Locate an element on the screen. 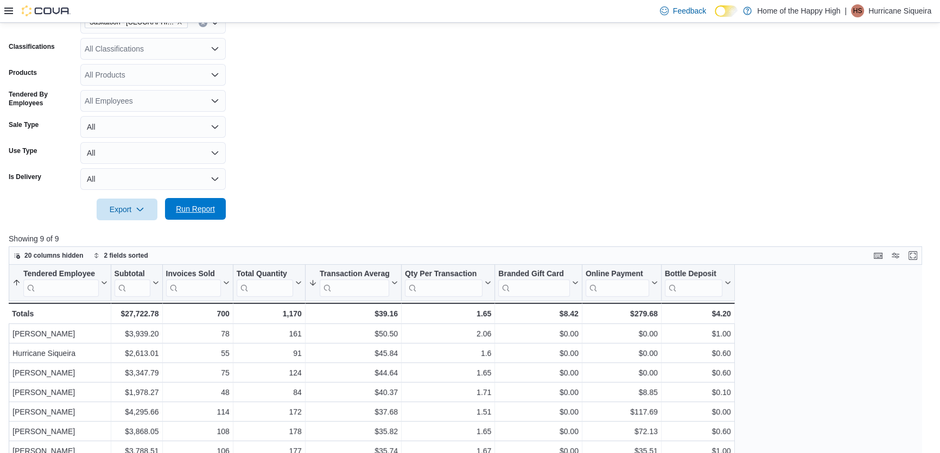 The width and height of the screenshot is (940, 453). div: Totals is located at coordinates (60, 314).